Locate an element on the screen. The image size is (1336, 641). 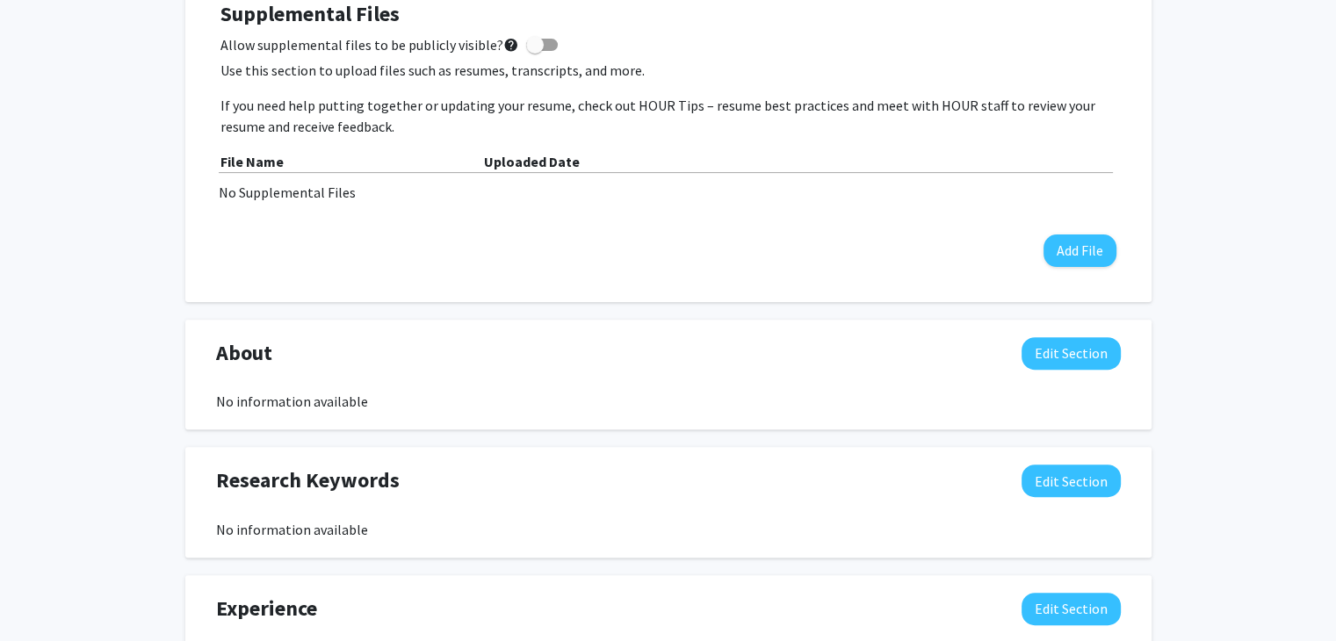
mat-icon: help is located at coordinates (511, 45).